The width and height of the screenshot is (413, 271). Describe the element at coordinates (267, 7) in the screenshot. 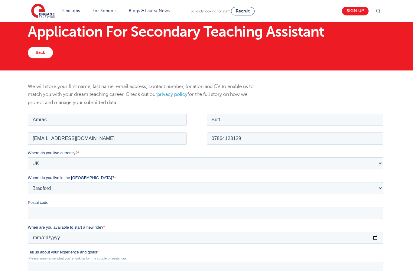

I see `input: *Last name` at that location.